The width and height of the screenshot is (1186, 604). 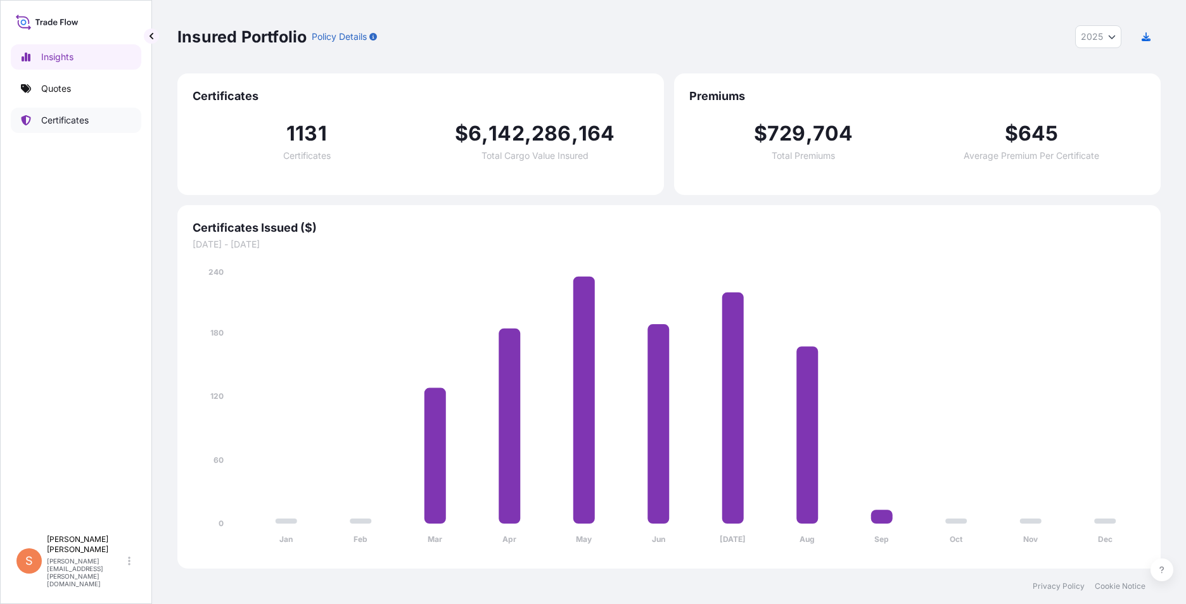 I want to click on tspan: Mar, so click(x=435, y=539).